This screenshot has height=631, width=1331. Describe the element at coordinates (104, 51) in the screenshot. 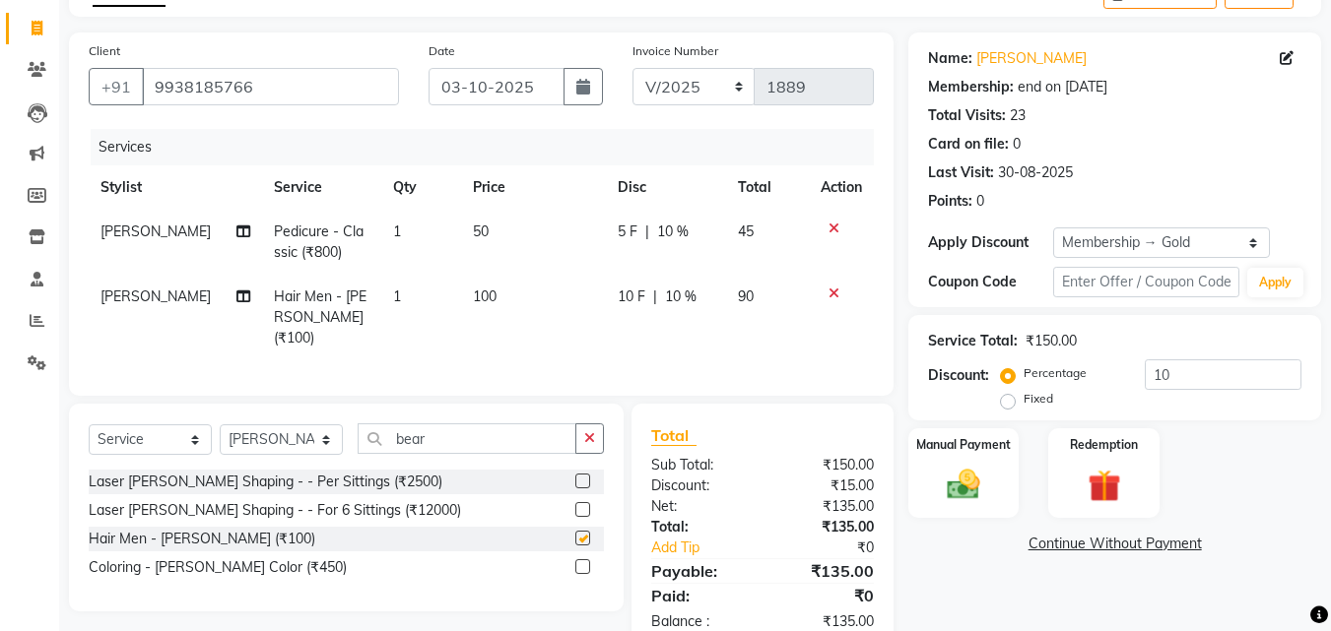

I see `label: Client` at that location.